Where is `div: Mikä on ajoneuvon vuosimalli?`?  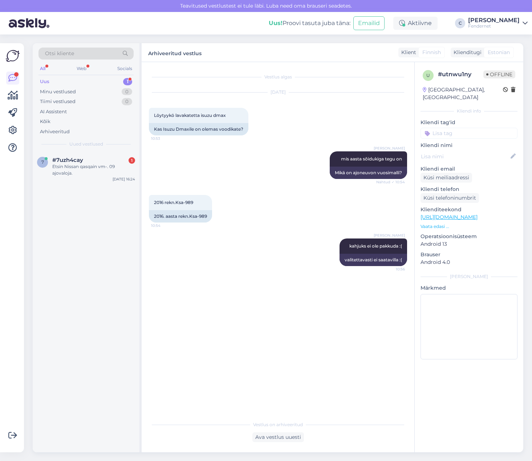 div: Mikä on ajoneuvon vuosimalli? is located at coordinates (368, 173).